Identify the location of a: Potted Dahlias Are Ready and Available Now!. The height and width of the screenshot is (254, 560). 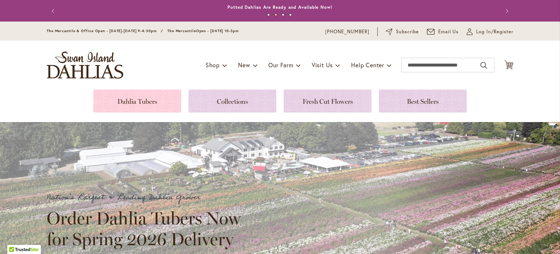
(280, 7).